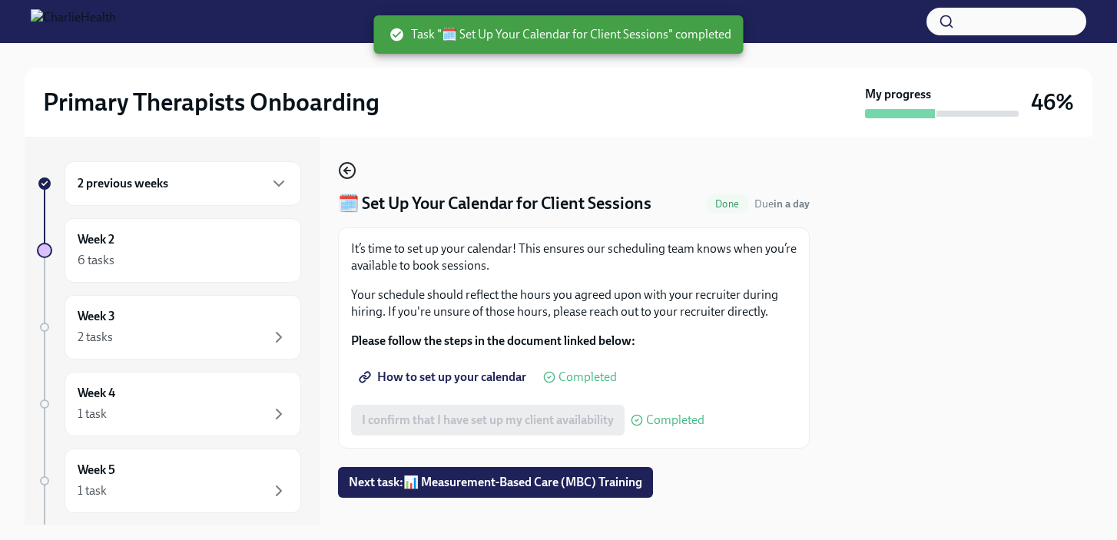 Image resolution: width=1117 pixels, height=540 pixels. What do you see at coordinates (169, 404) in the screenshot?
I see `a: Week 41 task` at bounding box center [169, 404].